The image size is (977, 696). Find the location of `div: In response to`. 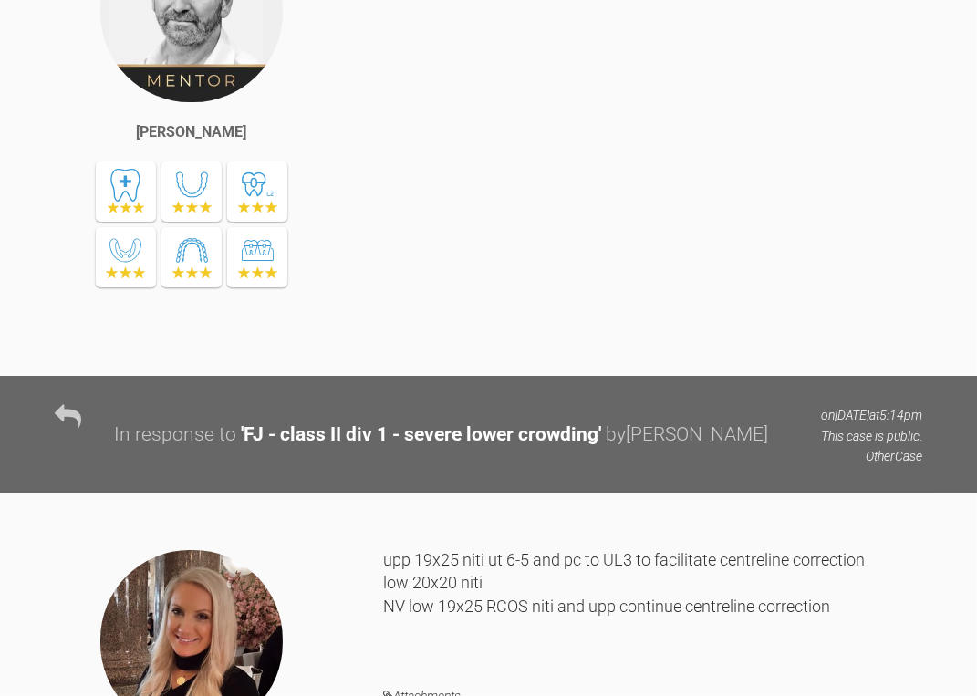

div: In response to is located at coordinates (175, 435).